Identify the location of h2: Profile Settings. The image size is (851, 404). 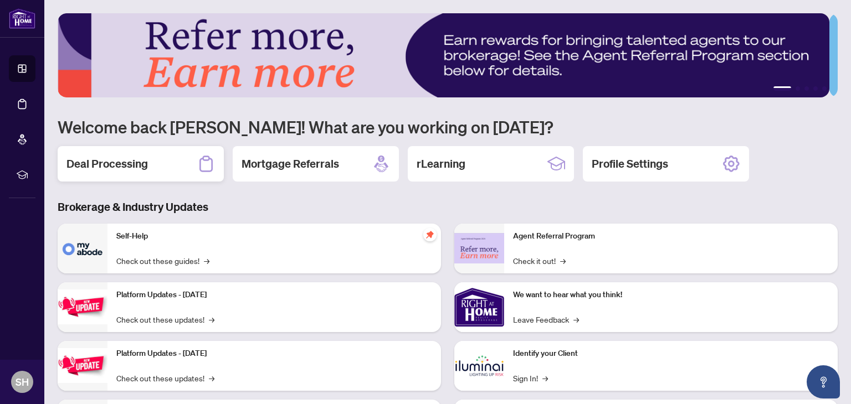
(630, 164).